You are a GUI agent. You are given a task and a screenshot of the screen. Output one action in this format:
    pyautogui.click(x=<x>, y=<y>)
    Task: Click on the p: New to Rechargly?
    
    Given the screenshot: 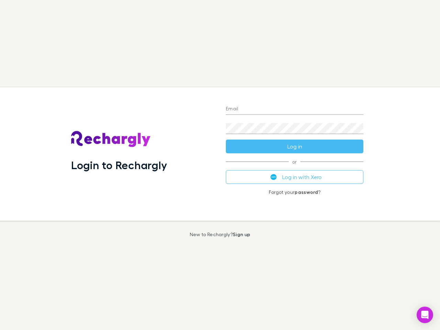 What is the action you would take?
    pyautogui.click(x=220, y=235)
    